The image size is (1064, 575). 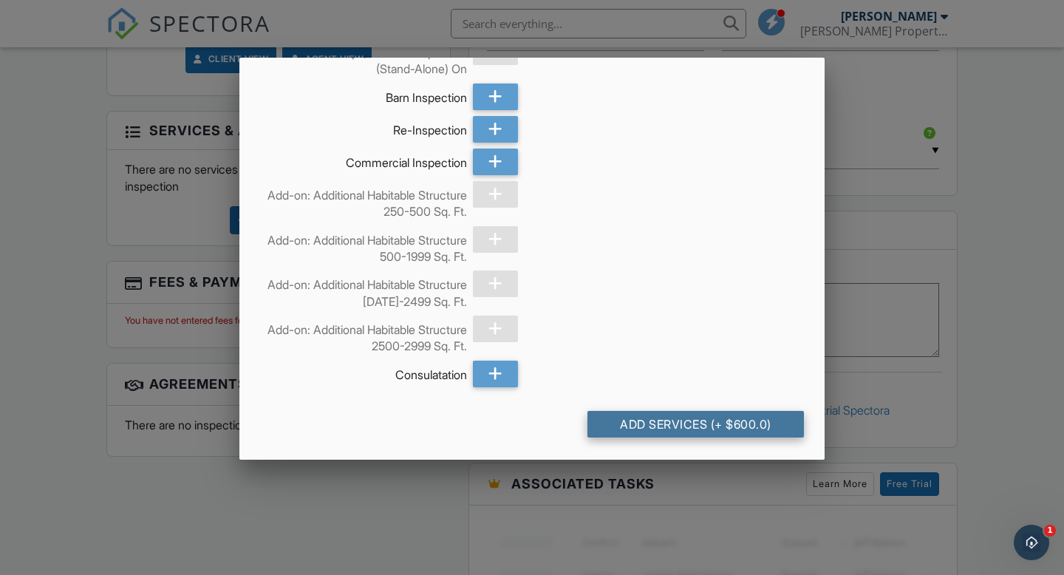 I want to click on div: Consulatation, so click(x=363, y=372).